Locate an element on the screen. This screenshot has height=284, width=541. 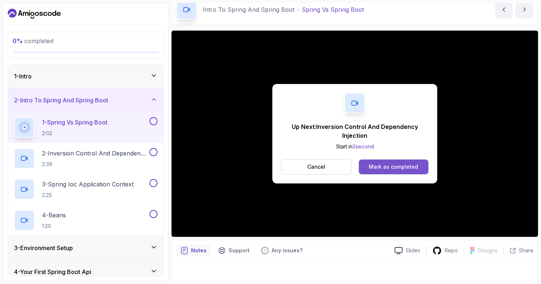
button: Support button is located at coordinates (234, 250).